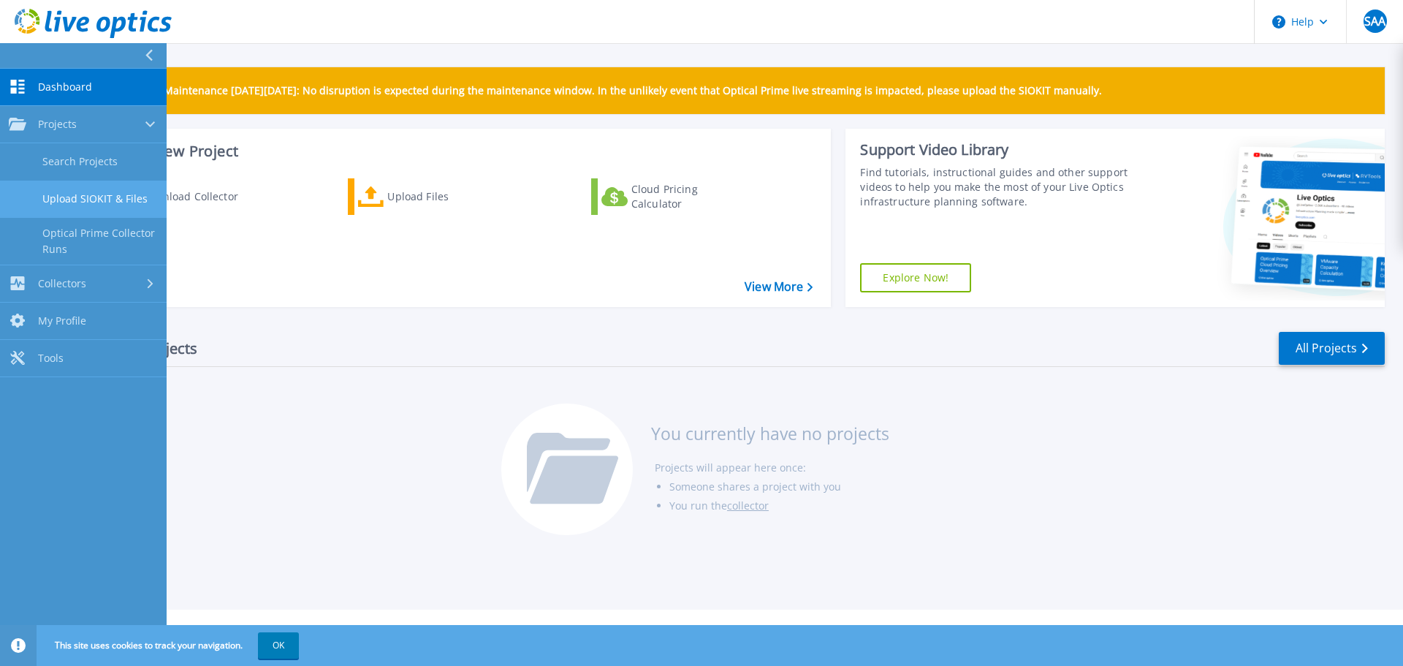 The image size is (1403, 666). What do you see at coordinates (57, 124) in the screenshot?
I see `span: Projects` at bounding box center [57, 124].